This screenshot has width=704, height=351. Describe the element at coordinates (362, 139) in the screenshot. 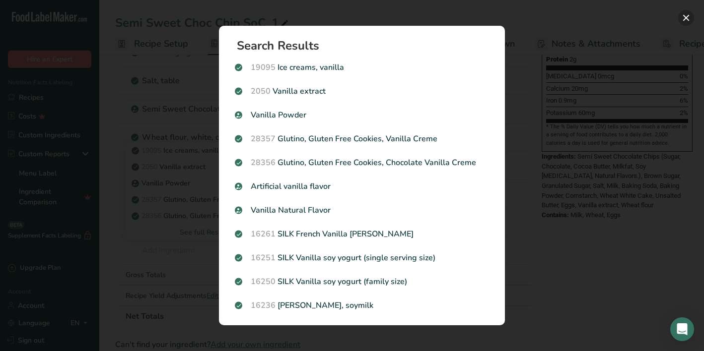

I see `p: Glutino, Gluten Free Cookies, Vanilla Creme` at that location.